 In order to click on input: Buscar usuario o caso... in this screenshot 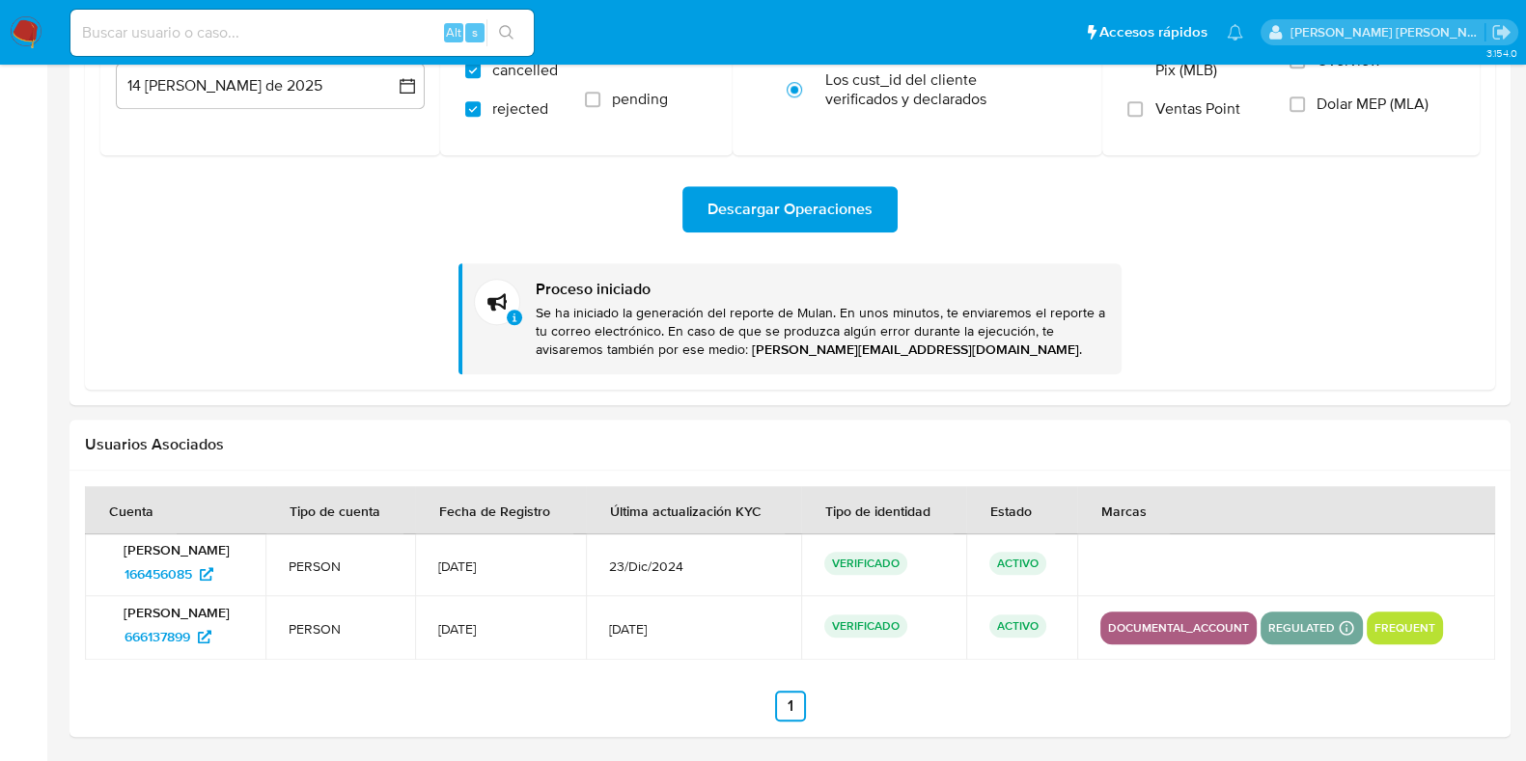, I will do `click(302, 33)`.